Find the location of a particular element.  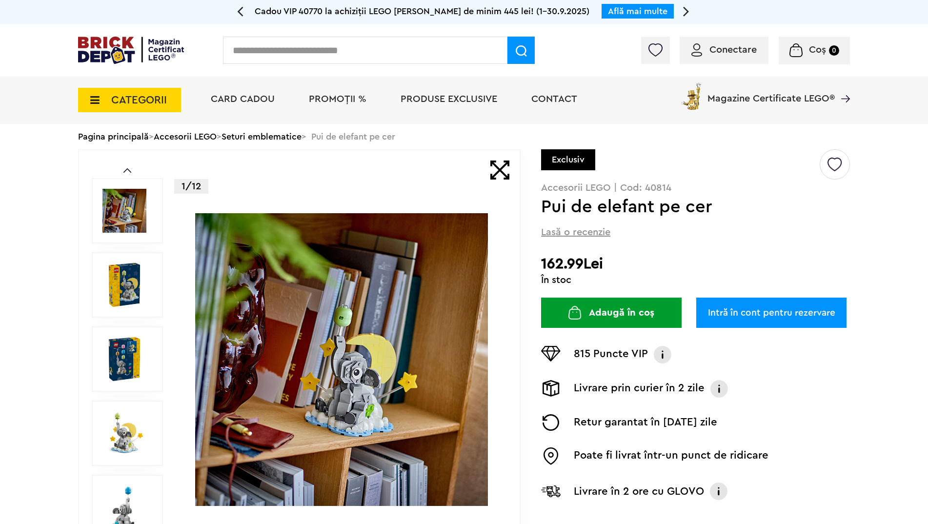

span: Produse exclusive is located at coordinates (449, 99).